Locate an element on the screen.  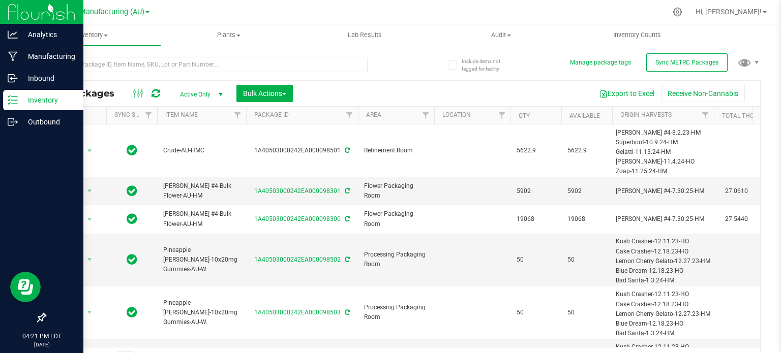
span: Inventory is located at coordinates (93, 35).